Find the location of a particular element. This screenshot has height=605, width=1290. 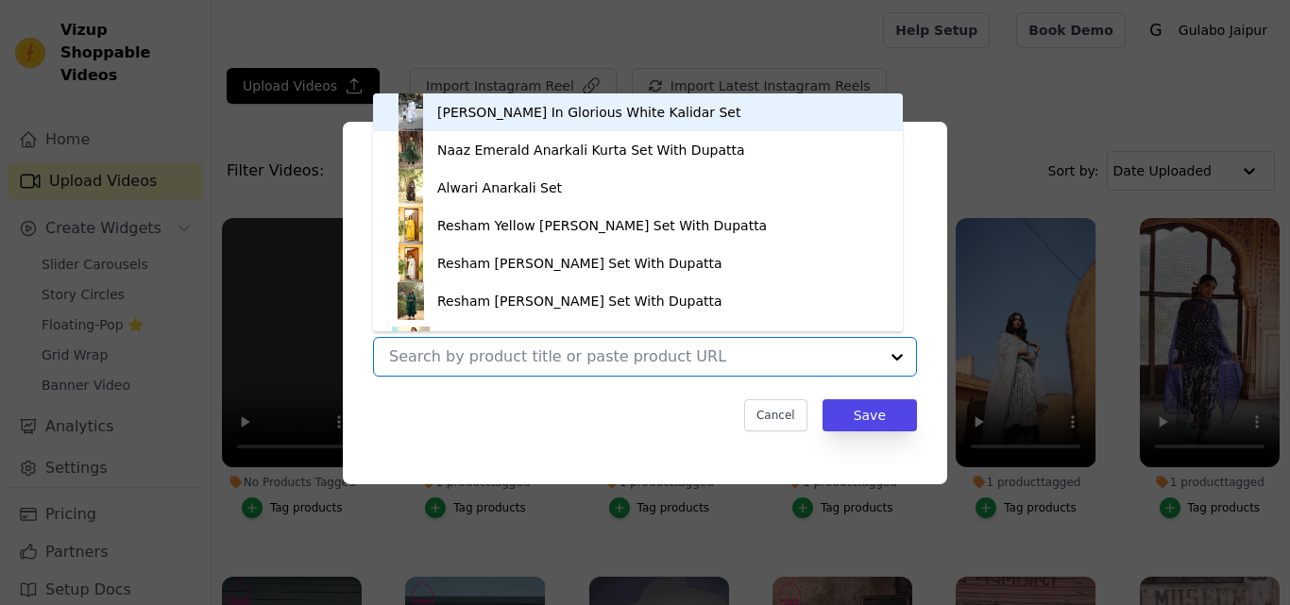

div: Naaz Emerald Anarkali Kurta Set With Dupatta is located at coordinates (591, 150).